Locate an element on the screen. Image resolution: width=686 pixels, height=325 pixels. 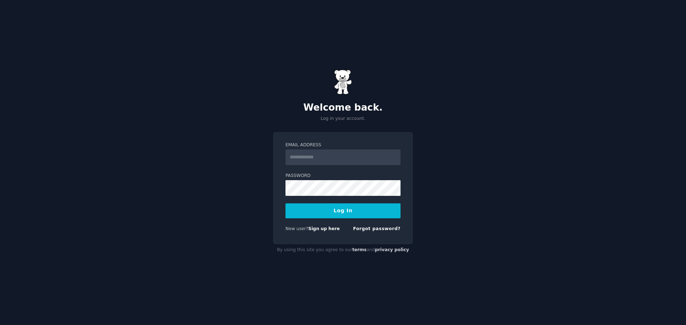
h2: Welcome back. is located at coordinates (343, 108).